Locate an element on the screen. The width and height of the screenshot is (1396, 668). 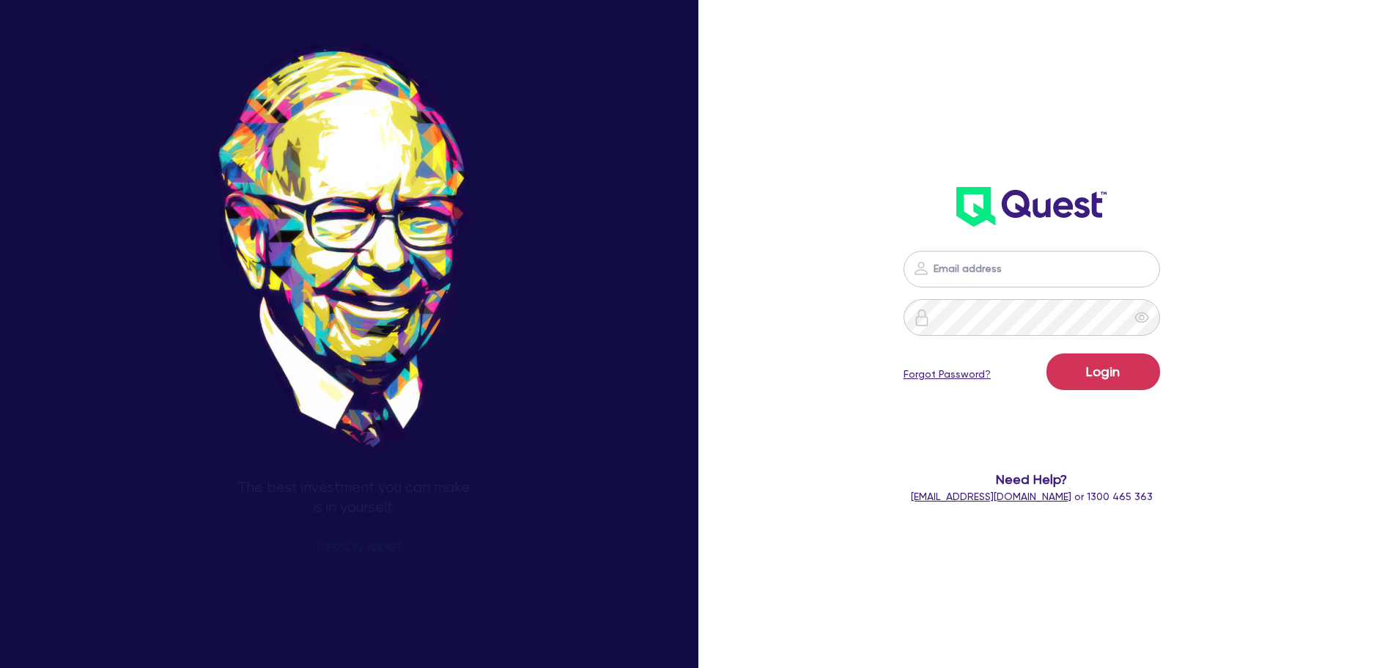
img: wH2k97JdezQIQAAAABJRU5ErkJggg== is located at coordinates (1031, 207).